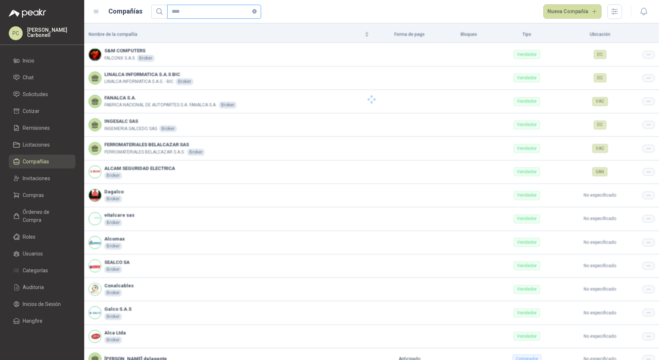 This screenshot has height=360, width=659. What do you see at coordinates (42, 321) in the screenshot?
I see `a: Hangfire` at bounding box center [42, 321].